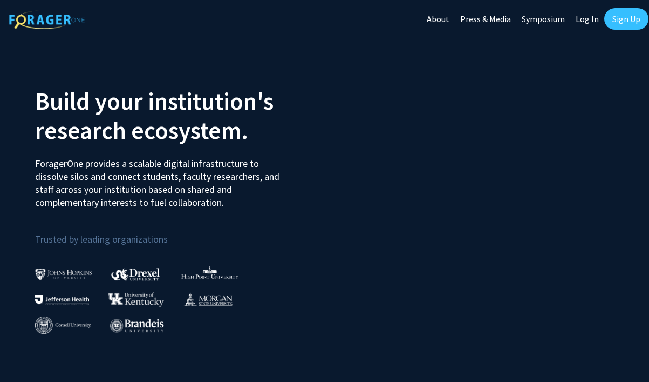  What do you see at coordinates (62, 300) in the screenshot?
I see `img: Thomas Jefferson University` at bounding box center [62, 300].